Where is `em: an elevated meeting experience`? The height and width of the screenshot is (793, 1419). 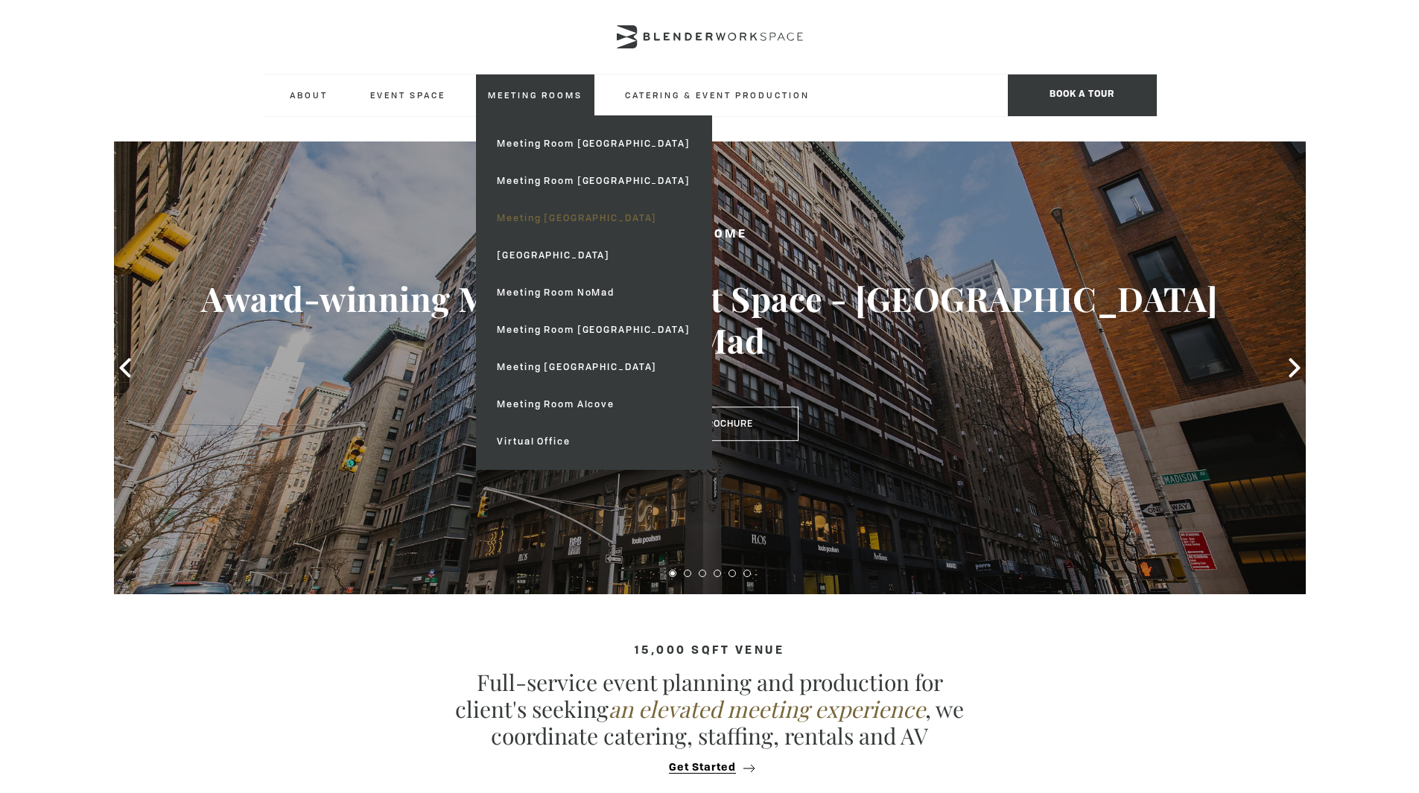
em: an elevated meeting experience is located at coordinates (766, 709).